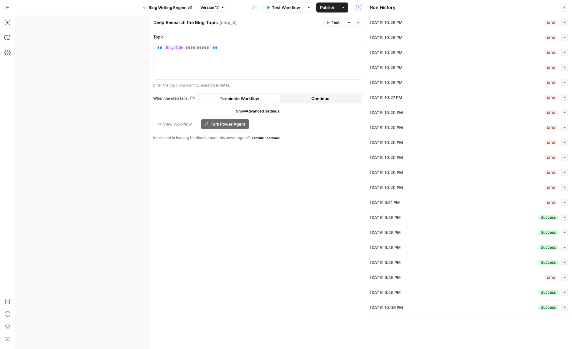 Image resolution: width=572 pixels, height=349 pixels. What do you see at coordinates (186, 23) in the screenshot?
I see `textarea: Deep Research the Blog Topic` at bounding box center [186, 23].